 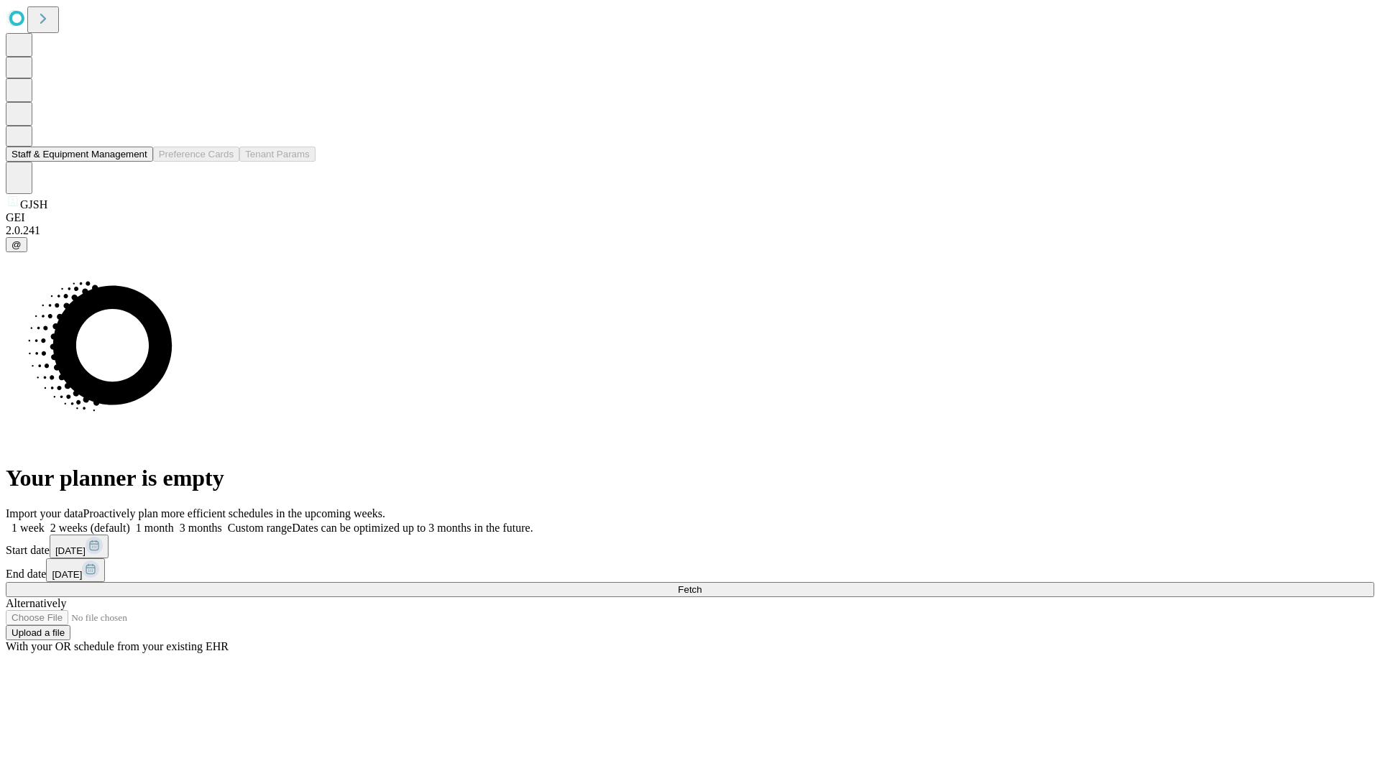 I want to click on span: 3 months, so click(x=201, y=527).